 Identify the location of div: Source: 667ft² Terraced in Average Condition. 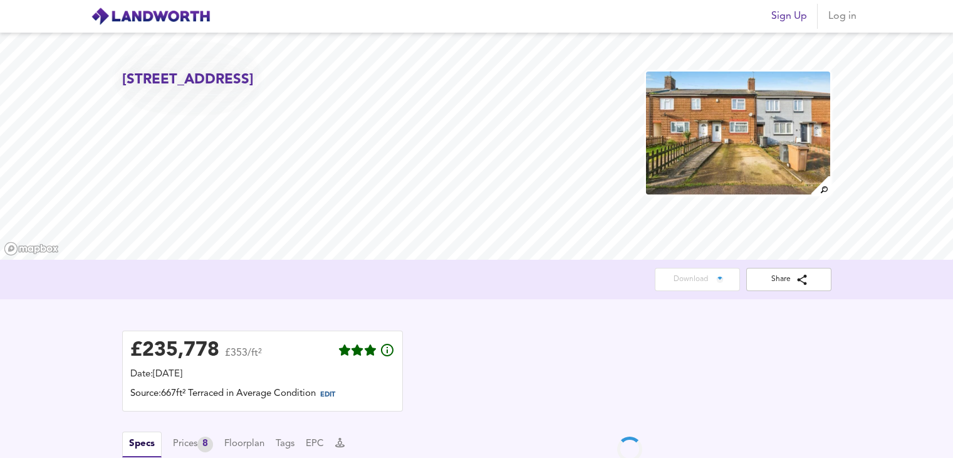
(263, 395).